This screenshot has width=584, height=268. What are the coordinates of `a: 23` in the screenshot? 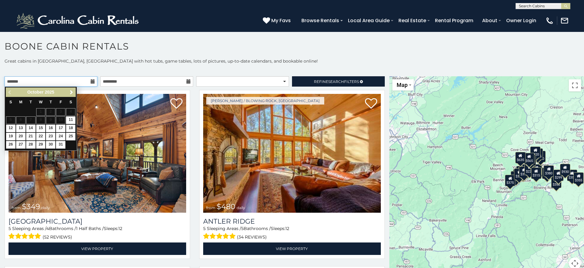 It's located at (51, 137).